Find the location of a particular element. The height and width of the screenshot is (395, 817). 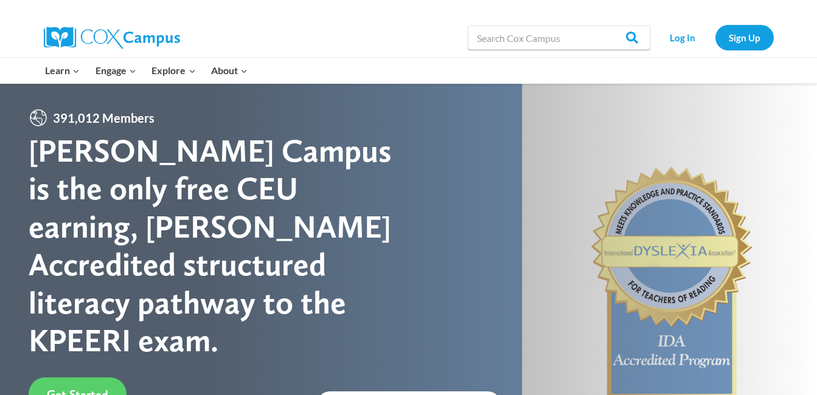

a: Log In is located at coordinates (683, 37).